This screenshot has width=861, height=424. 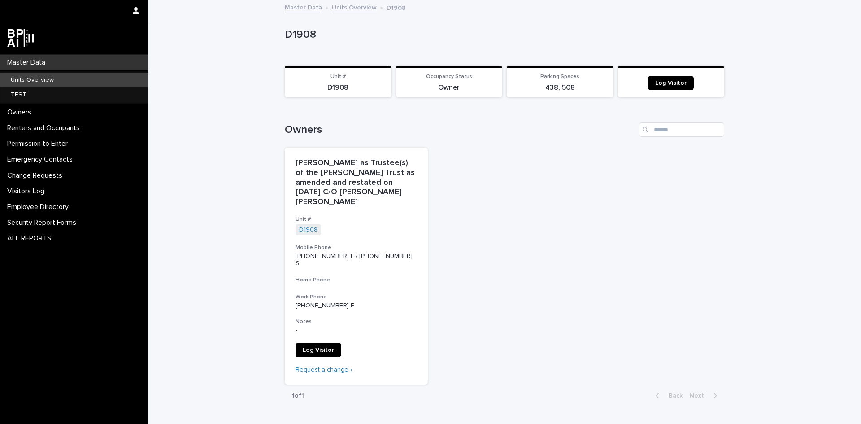 I want to click on p: 1 of 1, so click(x=298, y=396).